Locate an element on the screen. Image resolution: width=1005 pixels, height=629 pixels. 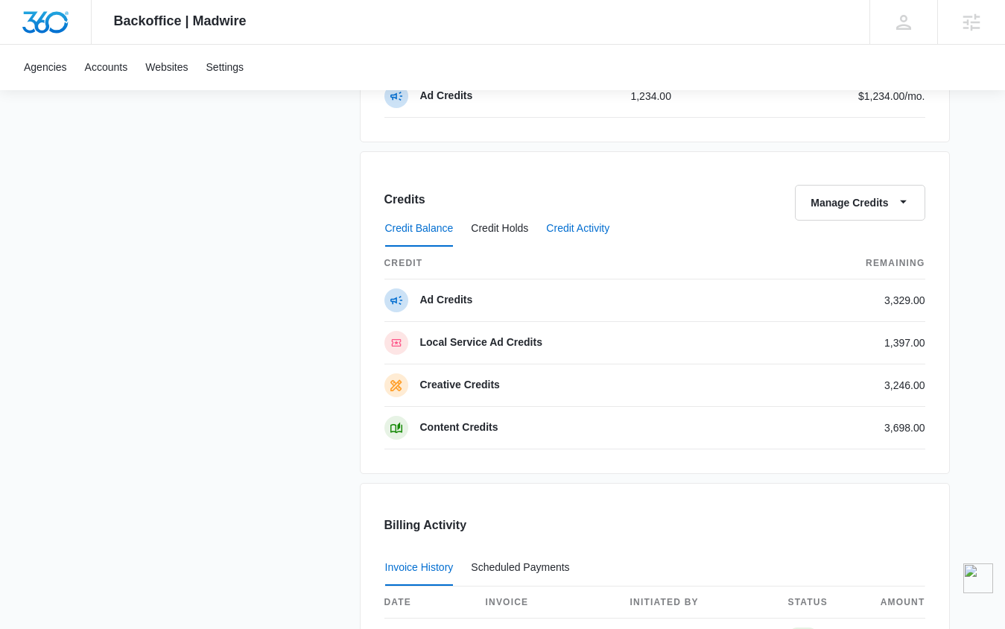
th: Initiated By is located at coordinates (697, 602).